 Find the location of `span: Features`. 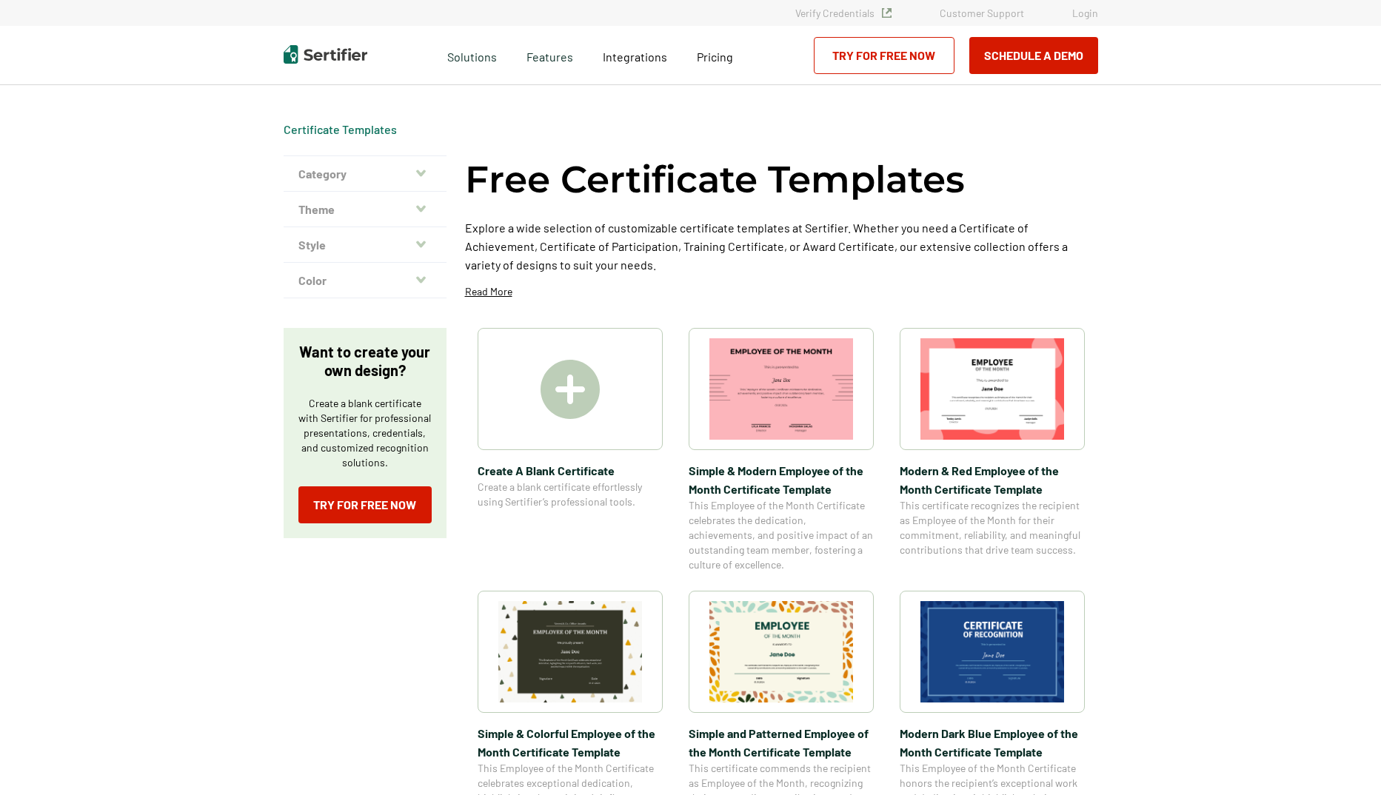

span: Features is located at coordinates (550, 55).